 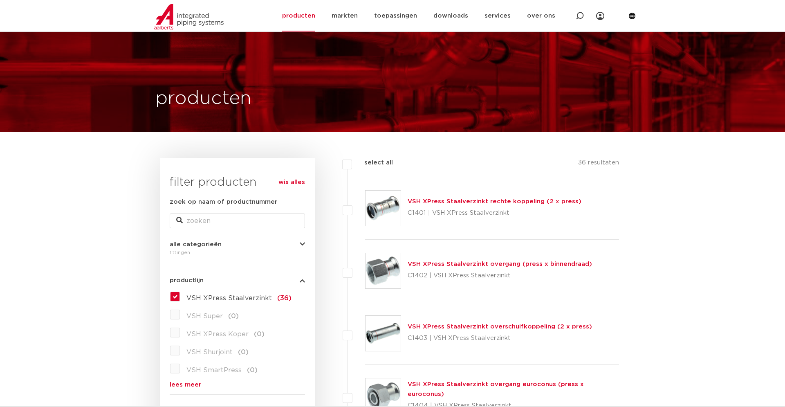 What do you see at coordinates (223, 202) in the screenshot?
I see `label: zoek op naam of productnummer` at bounding box center [223, 202].